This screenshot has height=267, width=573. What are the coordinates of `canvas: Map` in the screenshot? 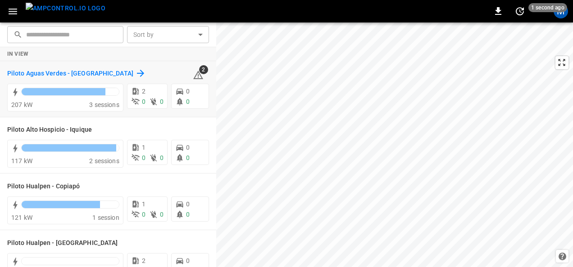 It's located at (394, 145).